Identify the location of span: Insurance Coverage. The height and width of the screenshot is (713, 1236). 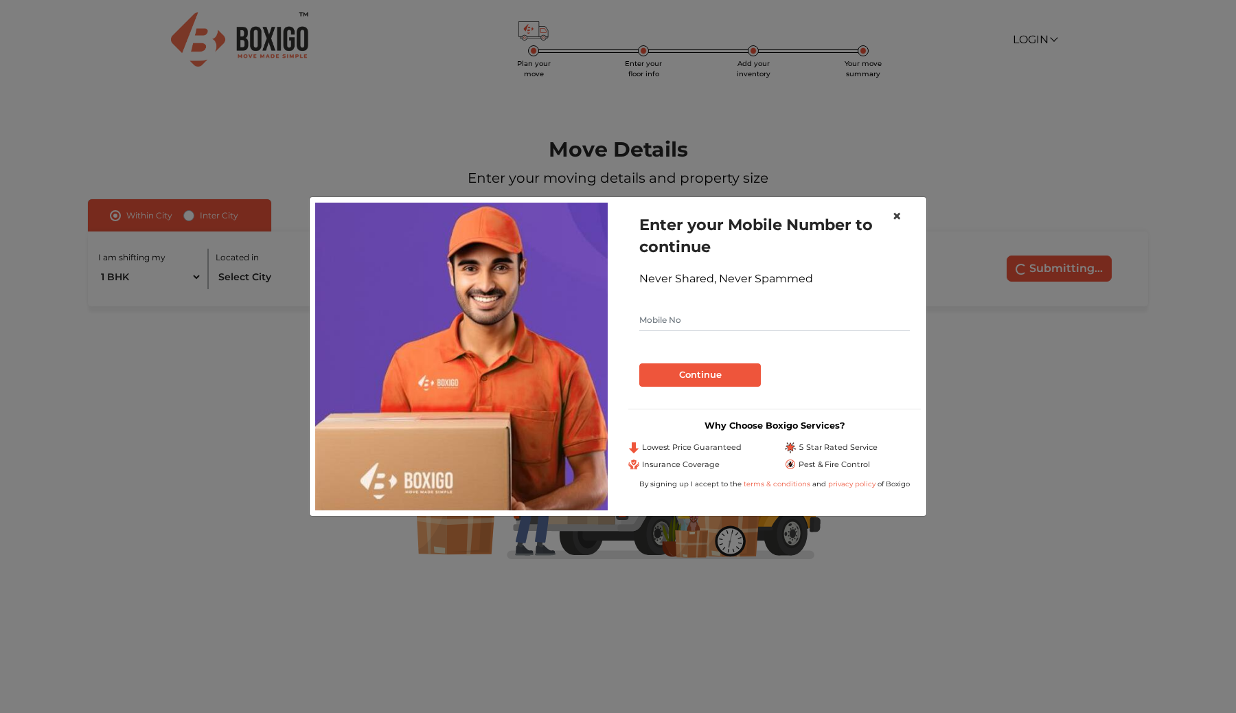
(681, 464).